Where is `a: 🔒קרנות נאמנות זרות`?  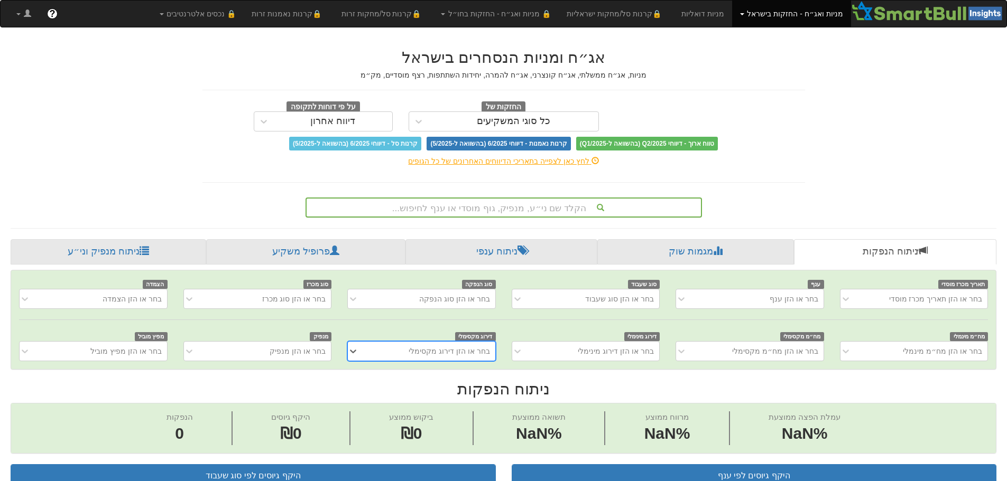
a: 🔒קרנות נאמנות זרות is located at coordinates (289, 14).